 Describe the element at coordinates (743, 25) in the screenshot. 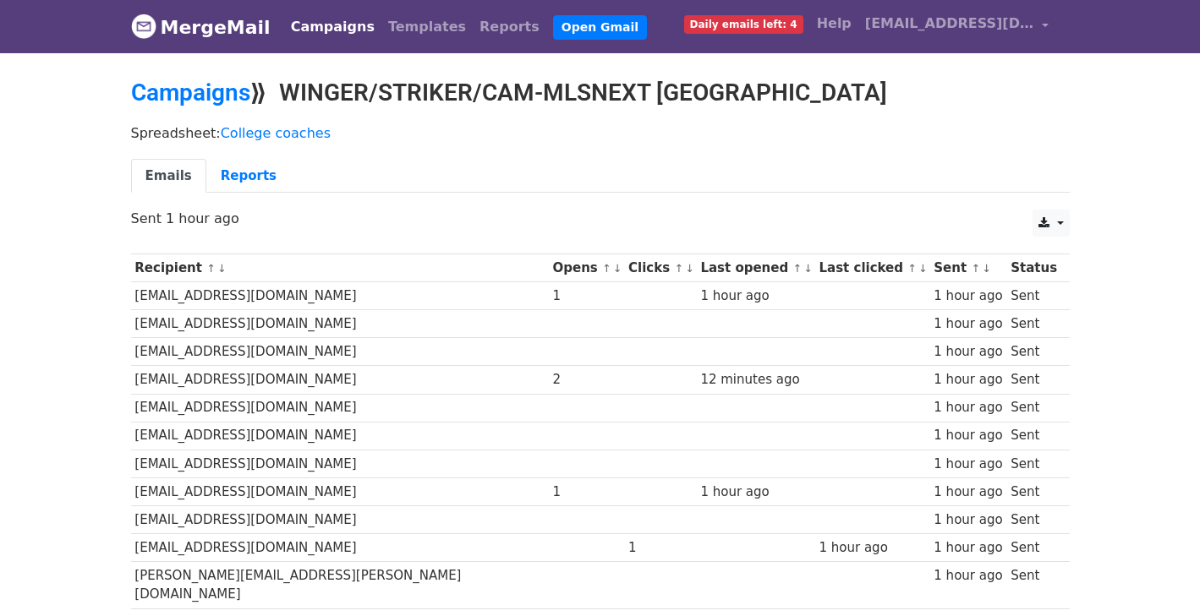

I see `span: Daily emails left: 4` at that location.